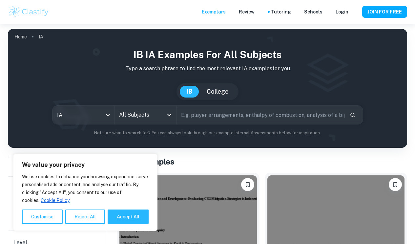 The image size is (415, 244). Describe the element at coordinates (207, 88) in the screenshot. I see `img: profile cover` at that location.